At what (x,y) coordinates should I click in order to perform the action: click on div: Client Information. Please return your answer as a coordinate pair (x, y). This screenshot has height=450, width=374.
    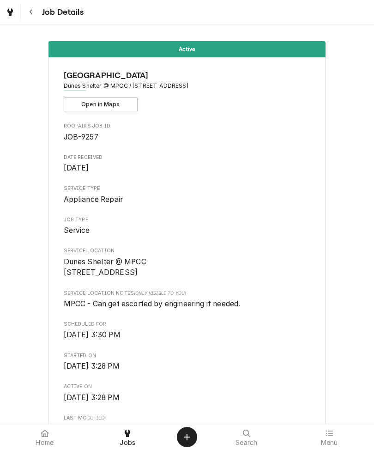
    Looking at the image, I should click on (187, 90).